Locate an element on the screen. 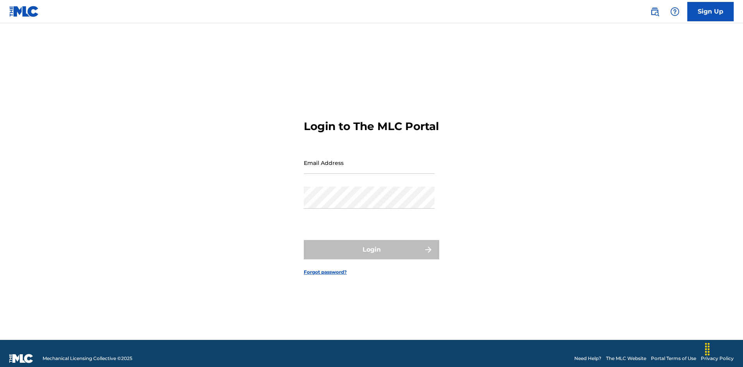 The image size is (743, 367). a: Need Help? is located at coordinates (588, 358).